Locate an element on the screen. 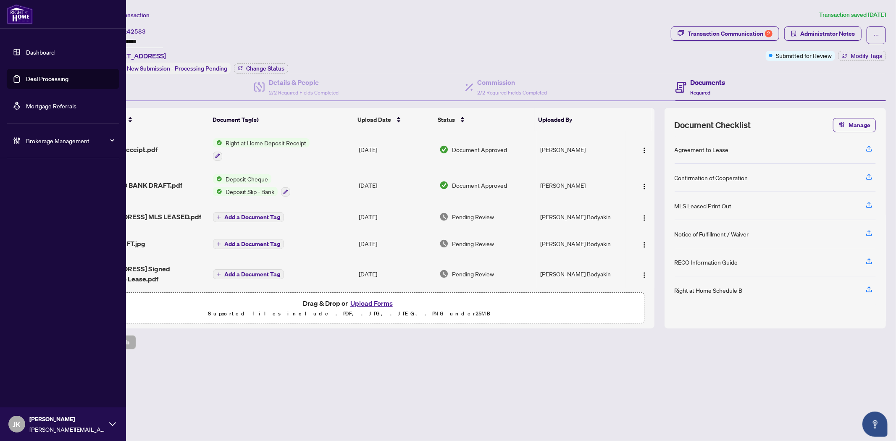  span: Administrator Notes is located at coordinates (828, 34).